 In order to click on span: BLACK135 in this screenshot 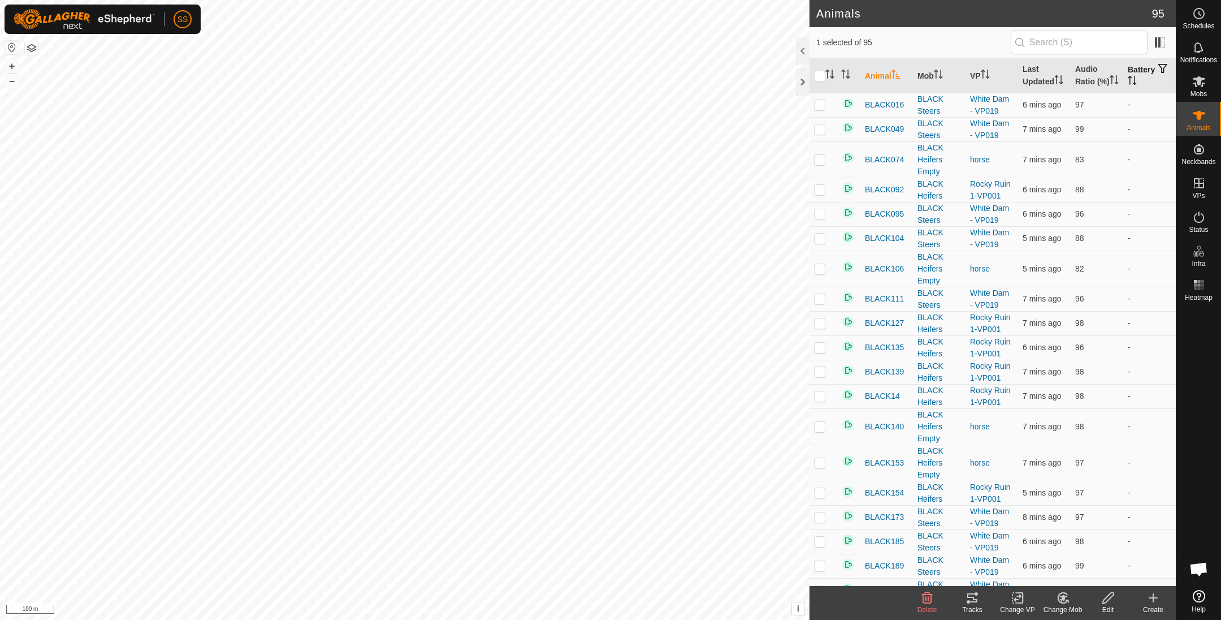, I will do `click(884, 347)`.